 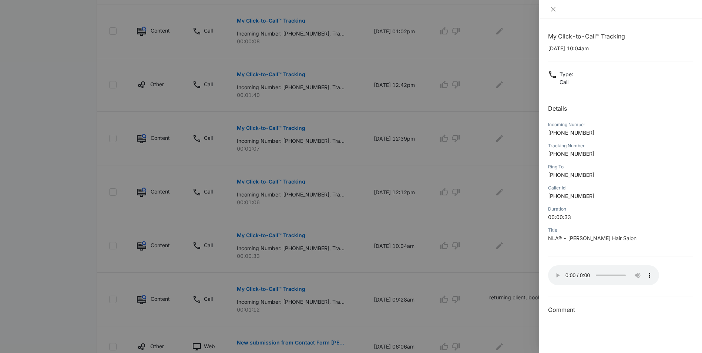 What do you see at coordinates (621, 146) in the screenshot?
I see `div: Tracking Number` at bounding box center [621, 146].